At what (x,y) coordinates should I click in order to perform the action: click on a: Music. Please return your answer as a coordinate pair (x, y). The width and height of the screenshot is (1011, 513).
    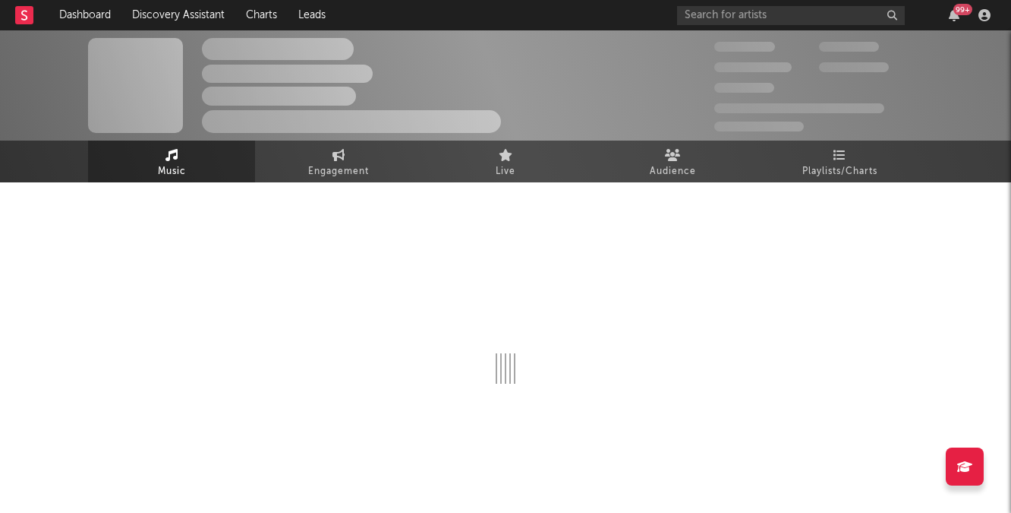
    Looking at the image, I should click on (172, 161).